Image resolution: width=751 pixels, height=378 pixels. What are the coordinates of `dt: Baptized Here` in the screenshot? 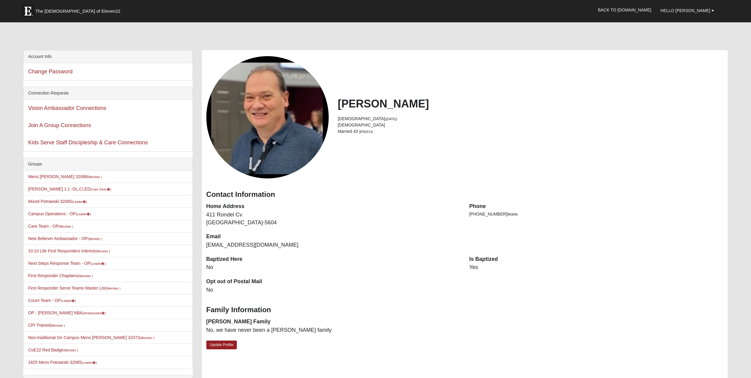 It's located at (333, 259).